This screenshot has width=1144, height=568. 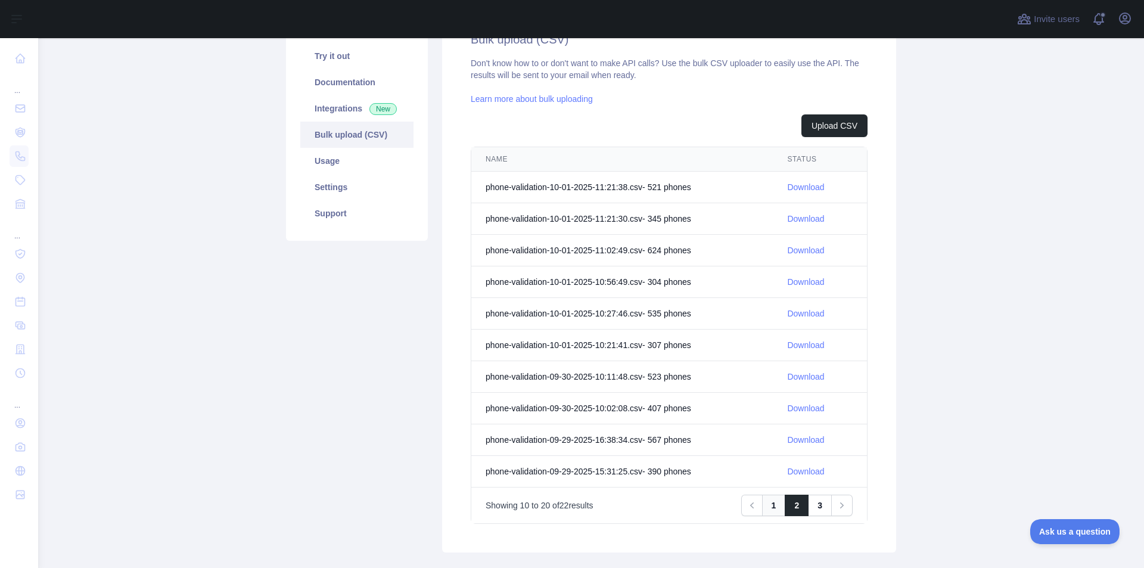 I want to click on a: Try it out, so click(x=357, y=56).